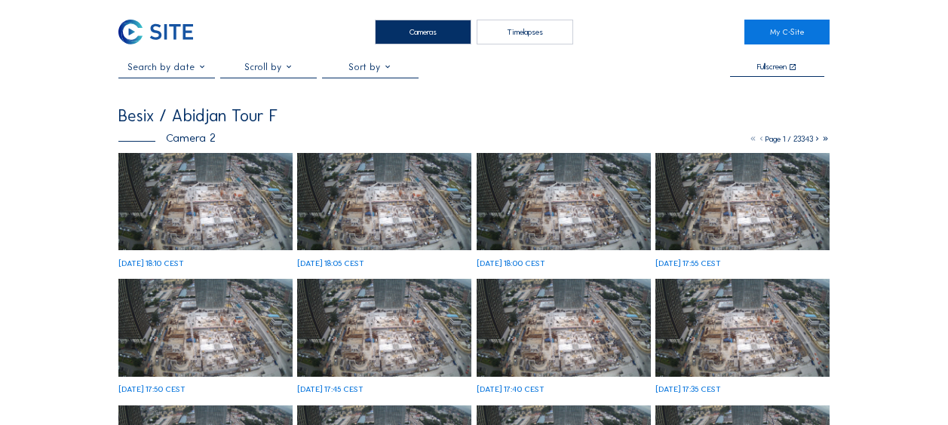 Image resolution: width=948 pixels, height=425 pixels. What do you see at coordinates (563, 328) in the screenshot?
I see `img: image_53303143` at bounding box center [563, 328].